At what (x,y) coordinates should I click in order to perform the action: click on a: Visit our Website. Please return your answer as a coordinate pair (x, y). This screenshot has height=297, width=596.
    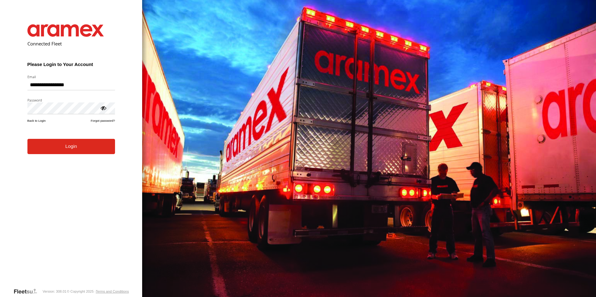
    Looking at the image, I should click on (28, 292).